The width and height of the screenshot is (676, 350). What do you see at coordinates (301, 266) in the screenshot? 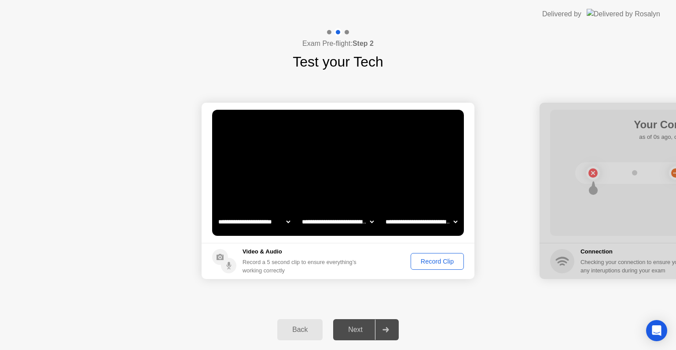
I see `div: Record a 5 second clip to ensure everything’s working correctly` at bounding box center [301, 266].